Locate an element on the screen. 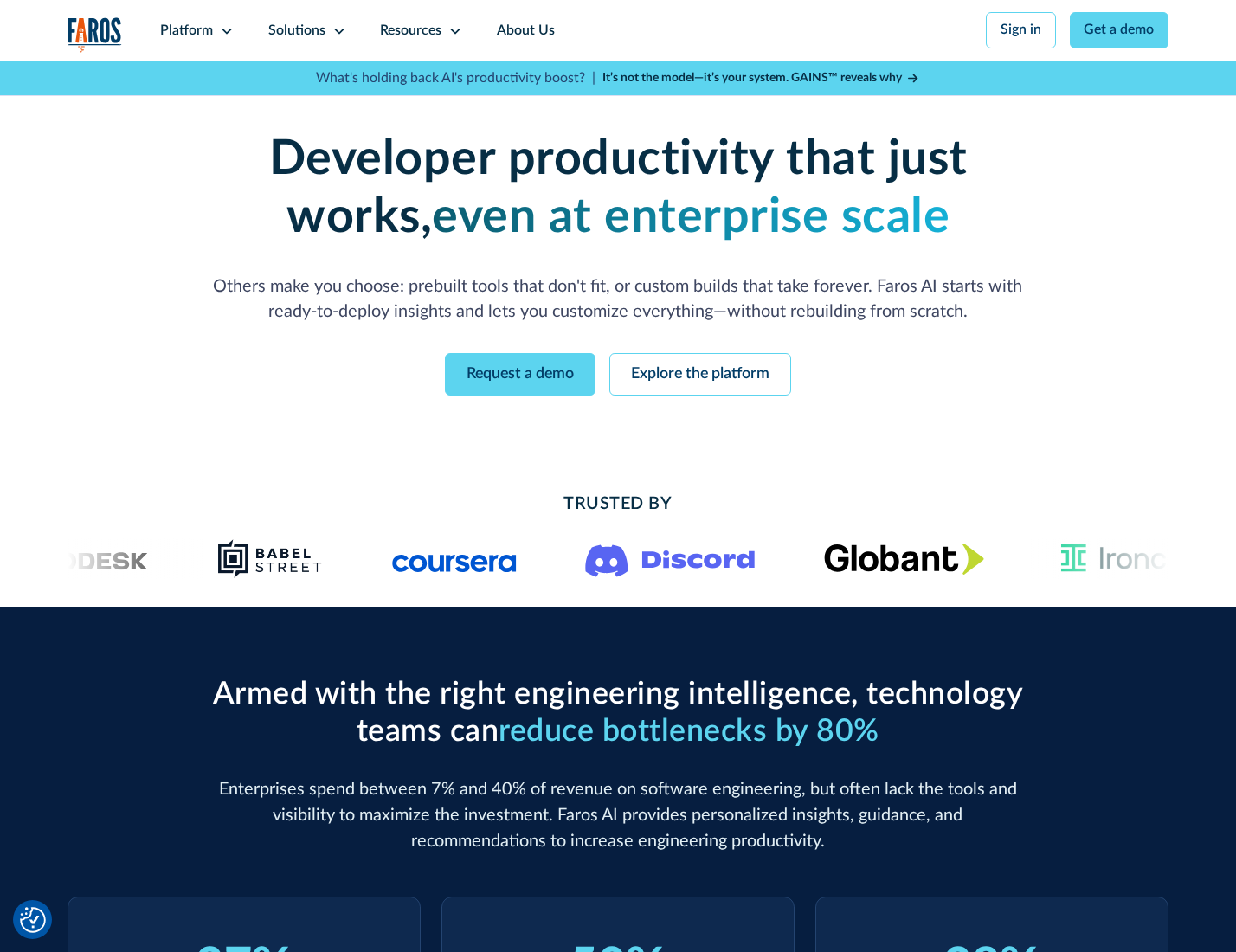 Image resolution: width=1236 pixels, height=952 pixels. div: Resources is located at coordinates (410, 31).